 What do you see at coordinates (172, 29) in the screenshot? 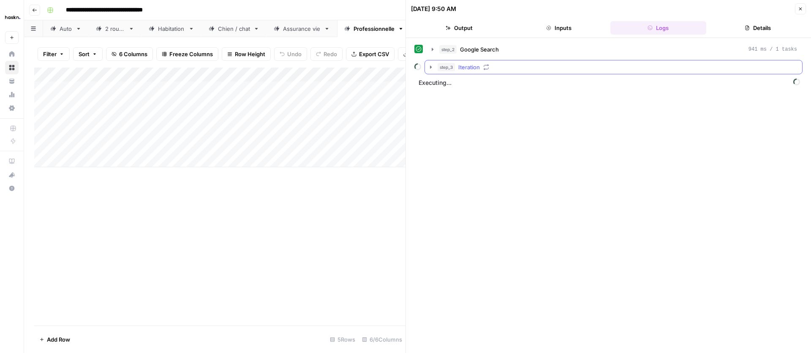
I see `a: Habitation` at bounding box center [172, 29].